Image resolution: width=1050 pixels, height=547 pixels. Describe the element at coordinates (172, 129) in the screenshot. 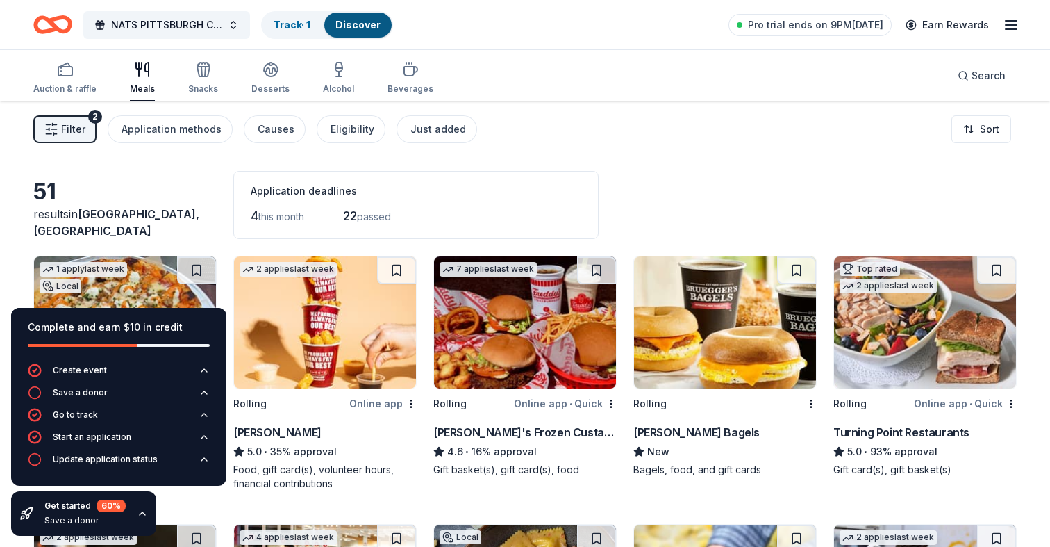

I see `div: Application methods` at that location.